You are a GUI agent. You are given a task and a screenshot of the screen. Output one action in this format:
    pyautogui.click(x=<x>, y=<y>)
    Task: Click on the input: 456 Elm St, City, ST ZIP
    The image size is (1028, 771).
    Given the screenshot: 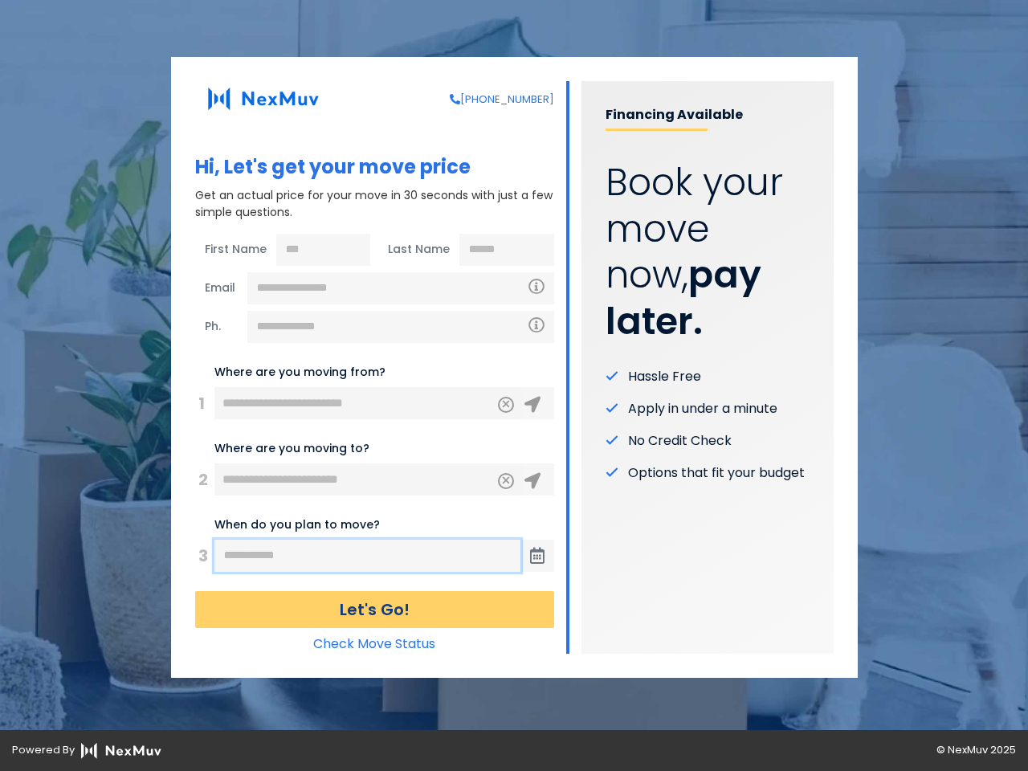 What is the action you would take?
    pyautogui.click(x=368, y=479)
    